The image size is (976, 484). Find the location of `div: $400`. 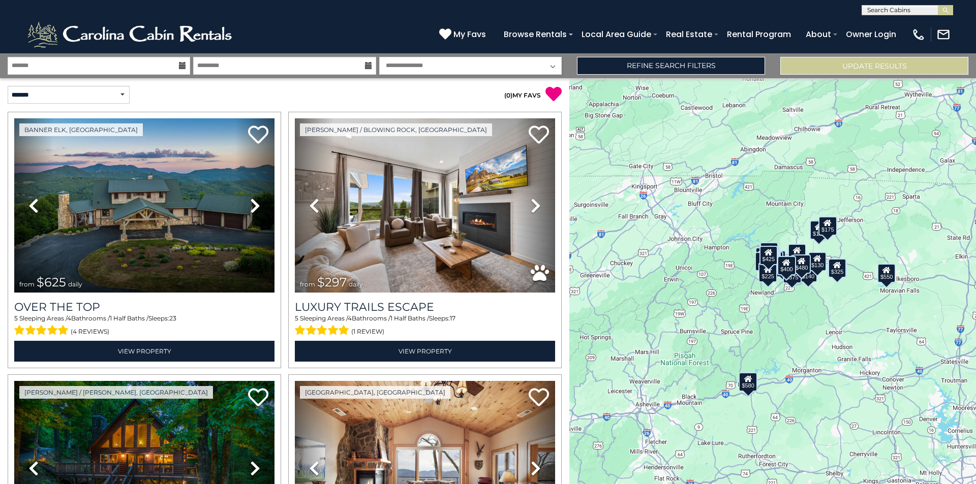

div: $400 is located at coordinates (786, 265).